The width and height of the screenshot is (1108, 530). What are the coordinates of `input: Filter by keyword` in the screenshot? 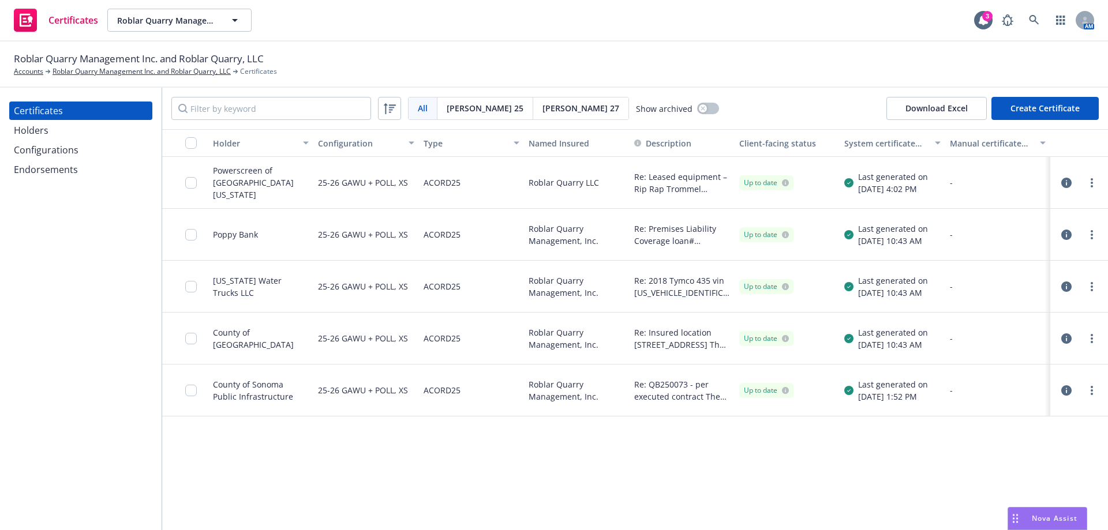 It's located at (271, 108).